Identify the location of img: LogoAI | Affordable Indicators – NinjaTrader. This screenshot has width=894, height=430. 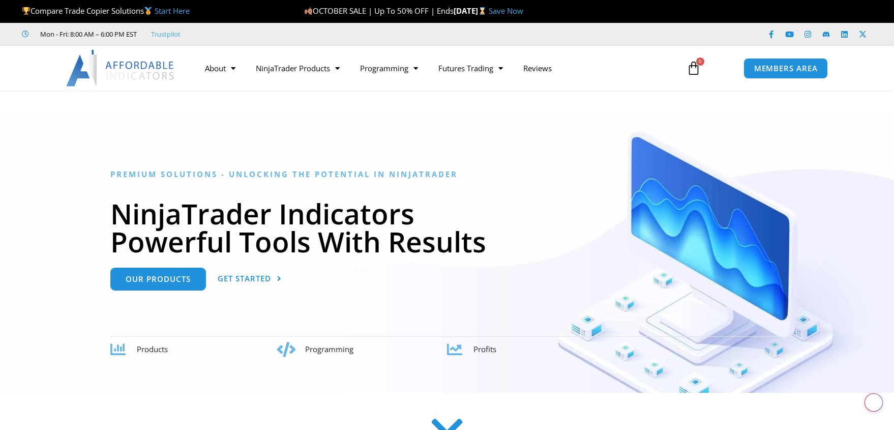
(121, 68).